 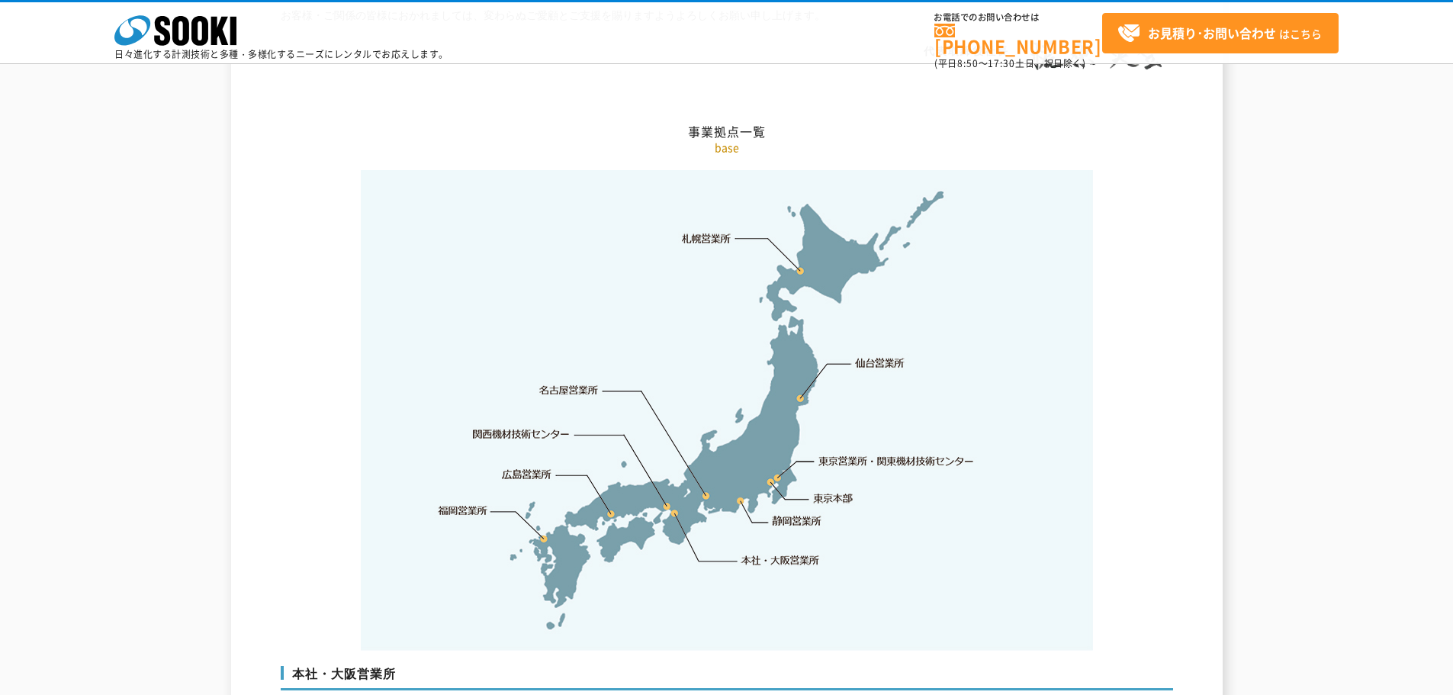 I want to click on a: 本社・大阪営業所, so click(x=779, y=560).